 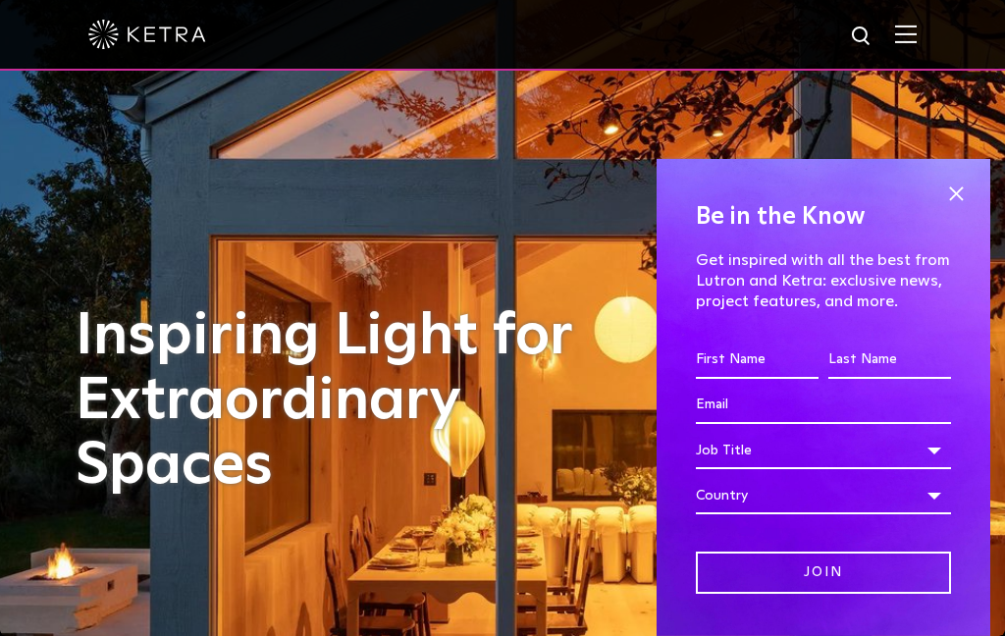 What do you see at coordinates (823, 405) in the screenshot?
I see `input: Email` at bounding box center [823, 405].